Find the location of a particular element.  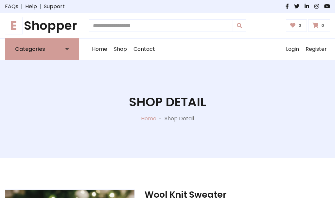

a: Register is located at coordinates (316, 49).